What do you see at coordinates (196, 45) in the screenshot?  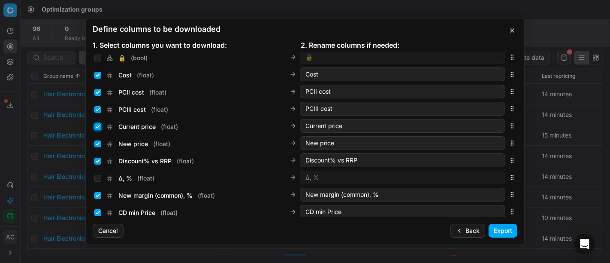 I see `div: 1. Select columns you want to download:` at bounding box center [196, 45].